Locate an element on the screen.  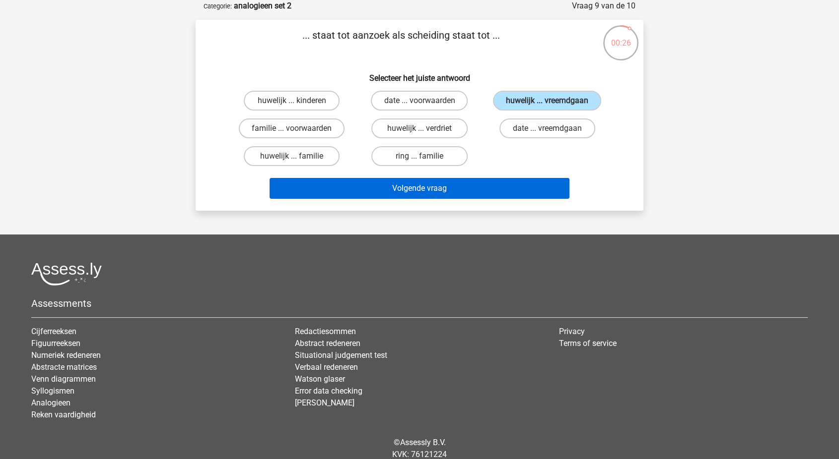
p: ... staat tot aanzoek als scheiding staat tot ... is located at coordinates (400, 43).